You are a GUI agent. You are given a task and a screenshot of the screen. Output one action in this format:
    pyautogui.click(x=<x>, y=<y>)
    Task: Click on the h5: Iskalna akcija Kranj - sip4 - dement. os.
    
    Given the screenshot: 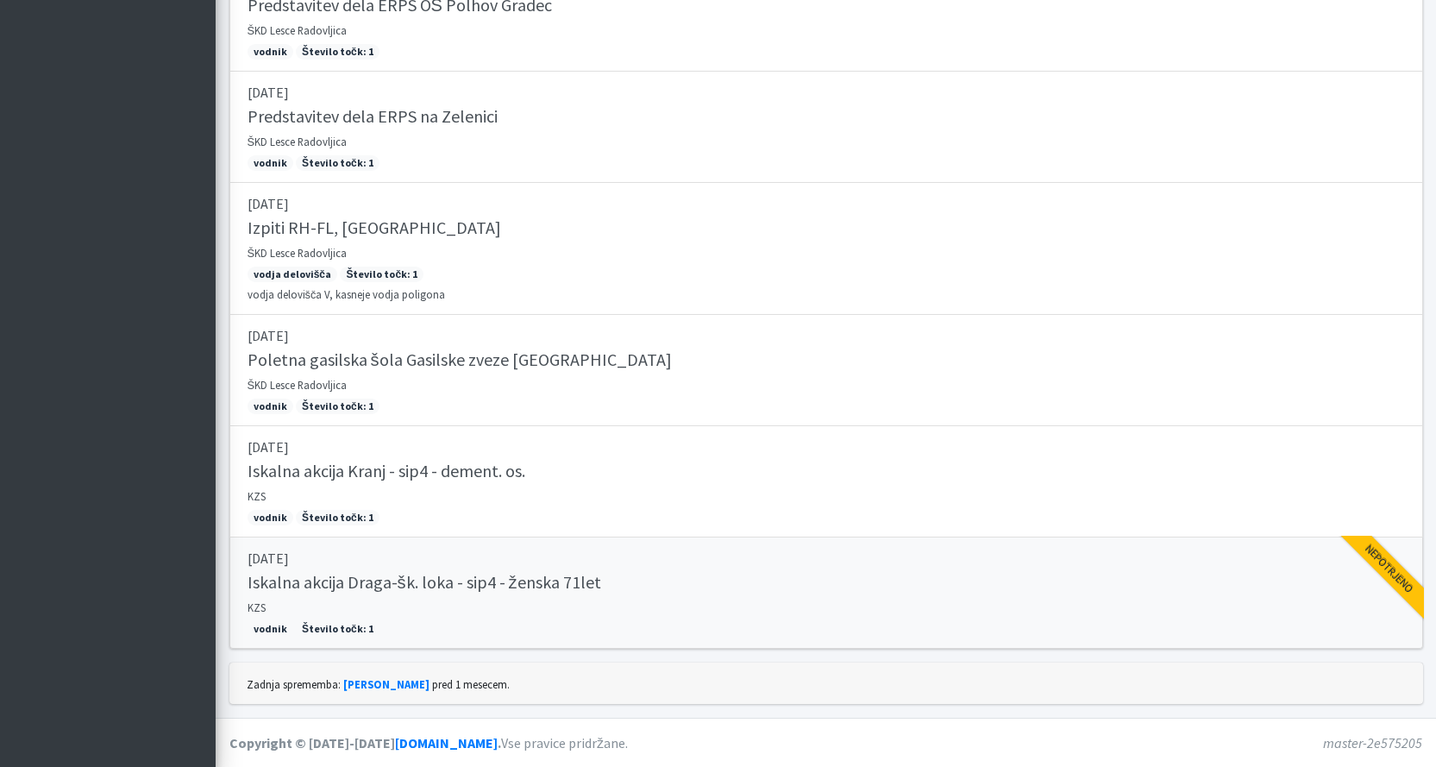 What is the action you would take?
    pyautogui.click(x=386, y=471)
    